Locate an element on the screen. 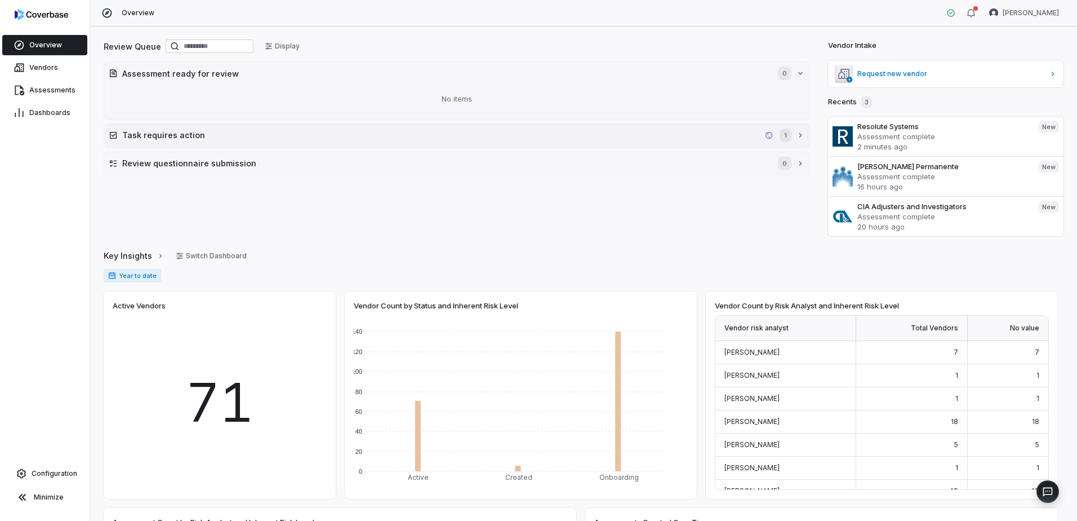  button: Switch Dashboard is located at coordinates (211, 256).